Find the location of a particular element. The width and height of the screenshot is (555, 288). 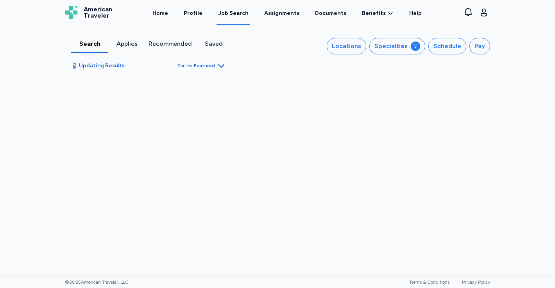

a: Terms & Conditions is located at coordinates (429, 282).